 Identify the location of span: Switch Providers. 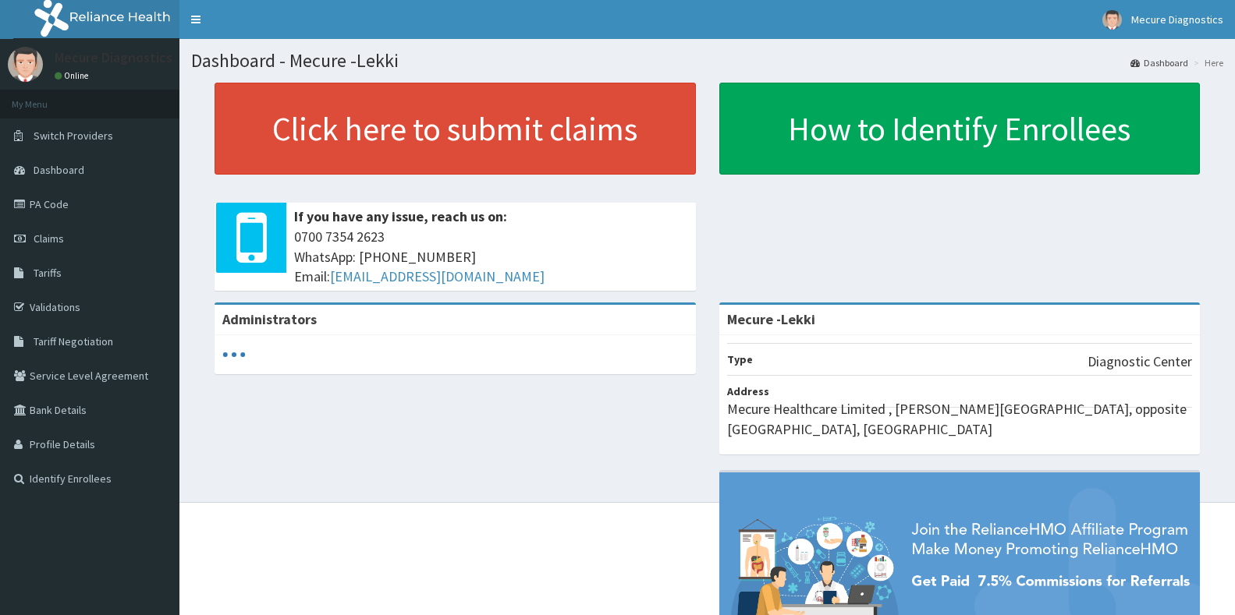
(73, 136).